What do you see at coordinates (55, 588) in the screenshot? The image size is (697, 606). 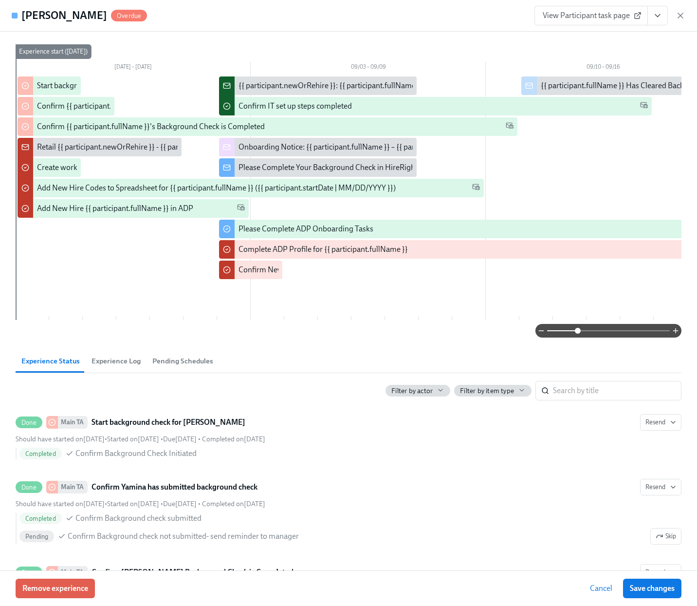 I see `span: Remove experience` at bounding box center [55, 588].